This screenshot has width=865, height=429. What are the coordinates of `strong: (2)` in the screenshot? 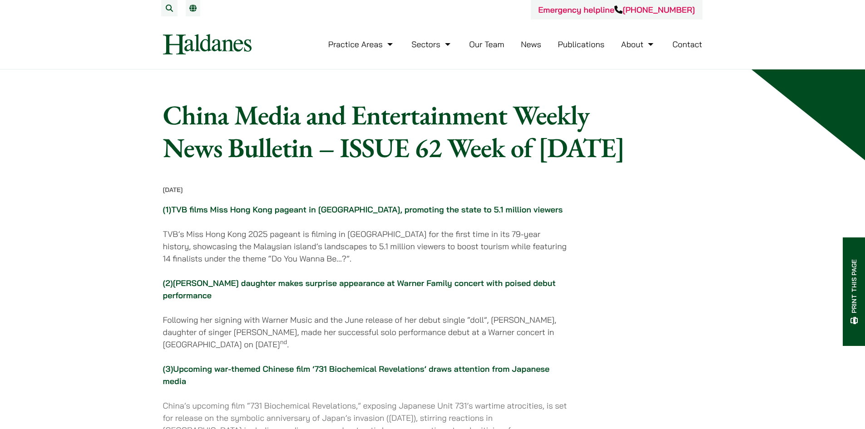 It's located at (168, 283).